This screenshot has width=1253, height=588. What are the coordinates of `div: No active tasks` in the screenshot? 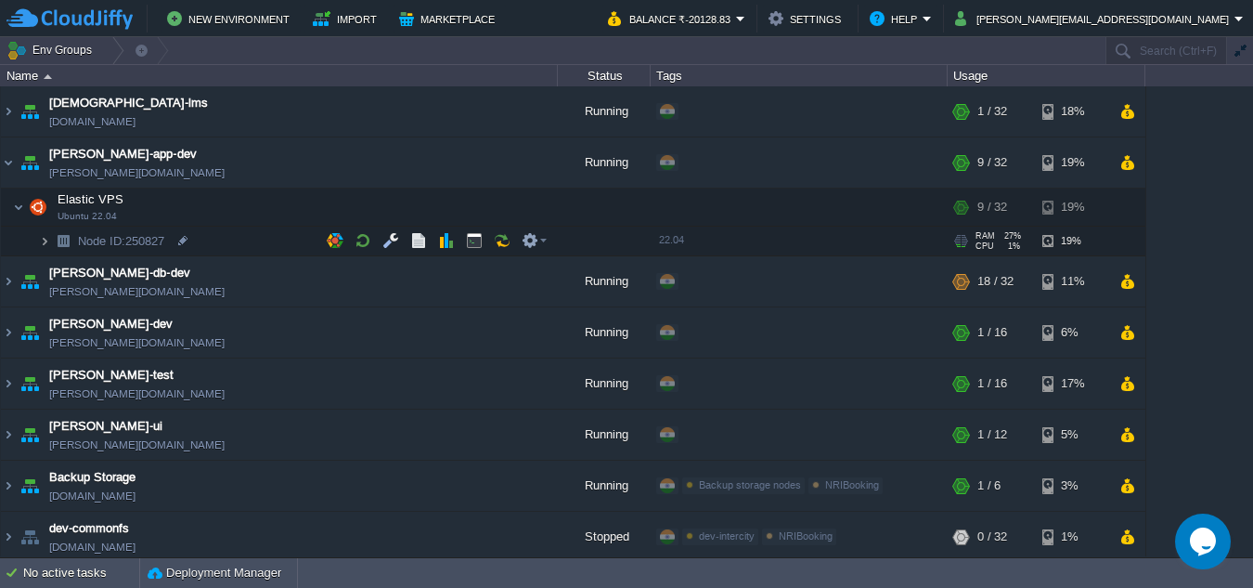 It's located at (81, 573).